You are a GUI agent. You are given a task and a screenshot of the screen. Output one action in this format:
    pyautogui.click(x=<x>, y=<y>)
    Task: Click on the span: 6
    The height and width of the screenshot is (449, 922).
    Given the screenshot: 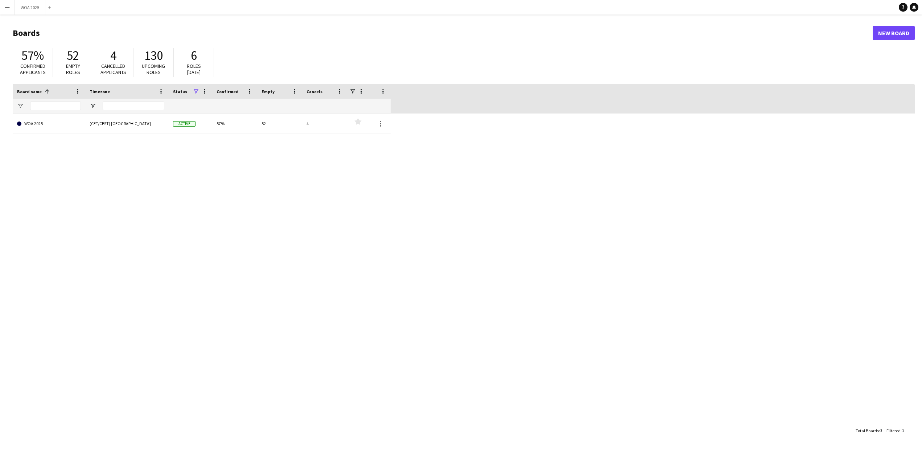 What is the action you would take?
    pyautogui.click(x=194, y=55)
    